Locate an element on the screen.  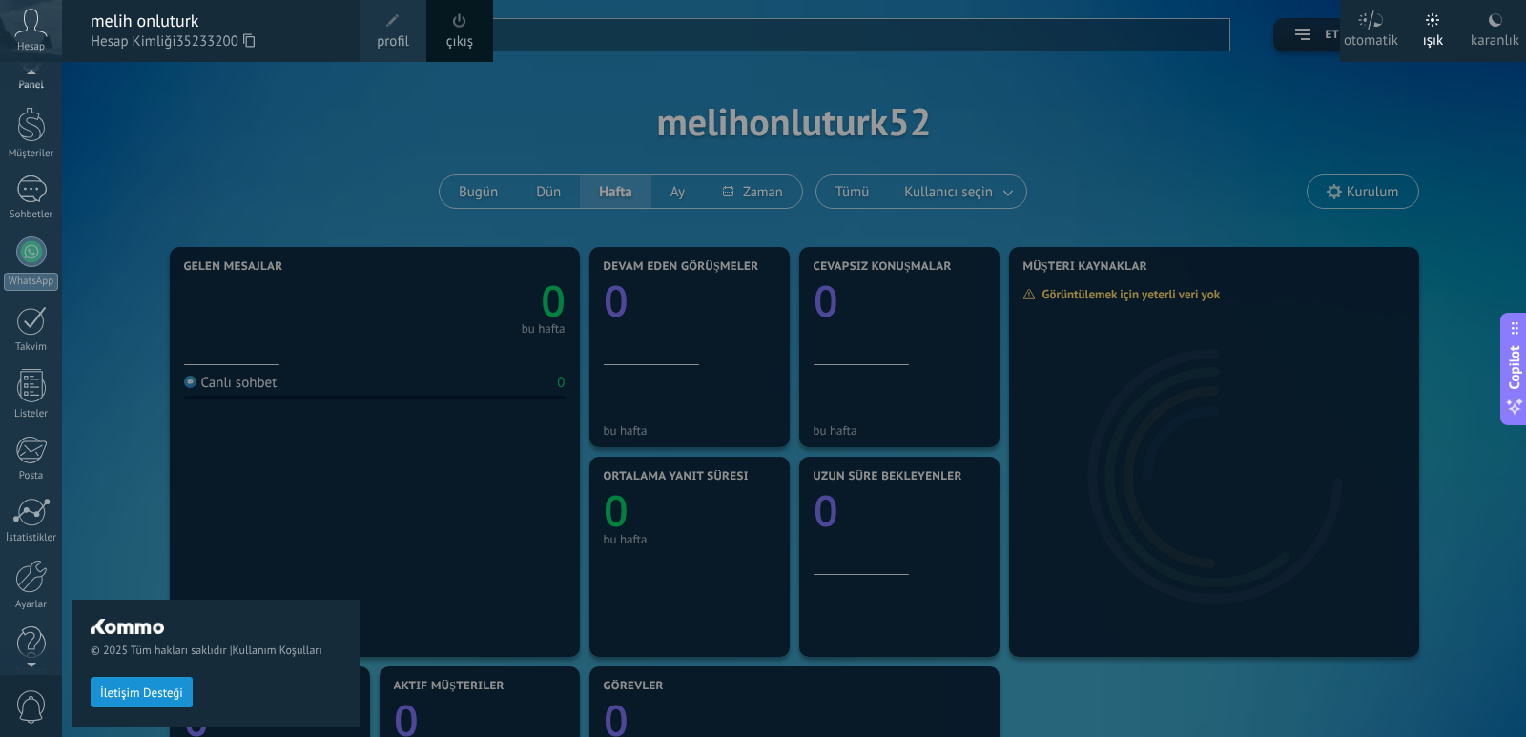
div: İstatistikler is located at coordinates (31, 538).